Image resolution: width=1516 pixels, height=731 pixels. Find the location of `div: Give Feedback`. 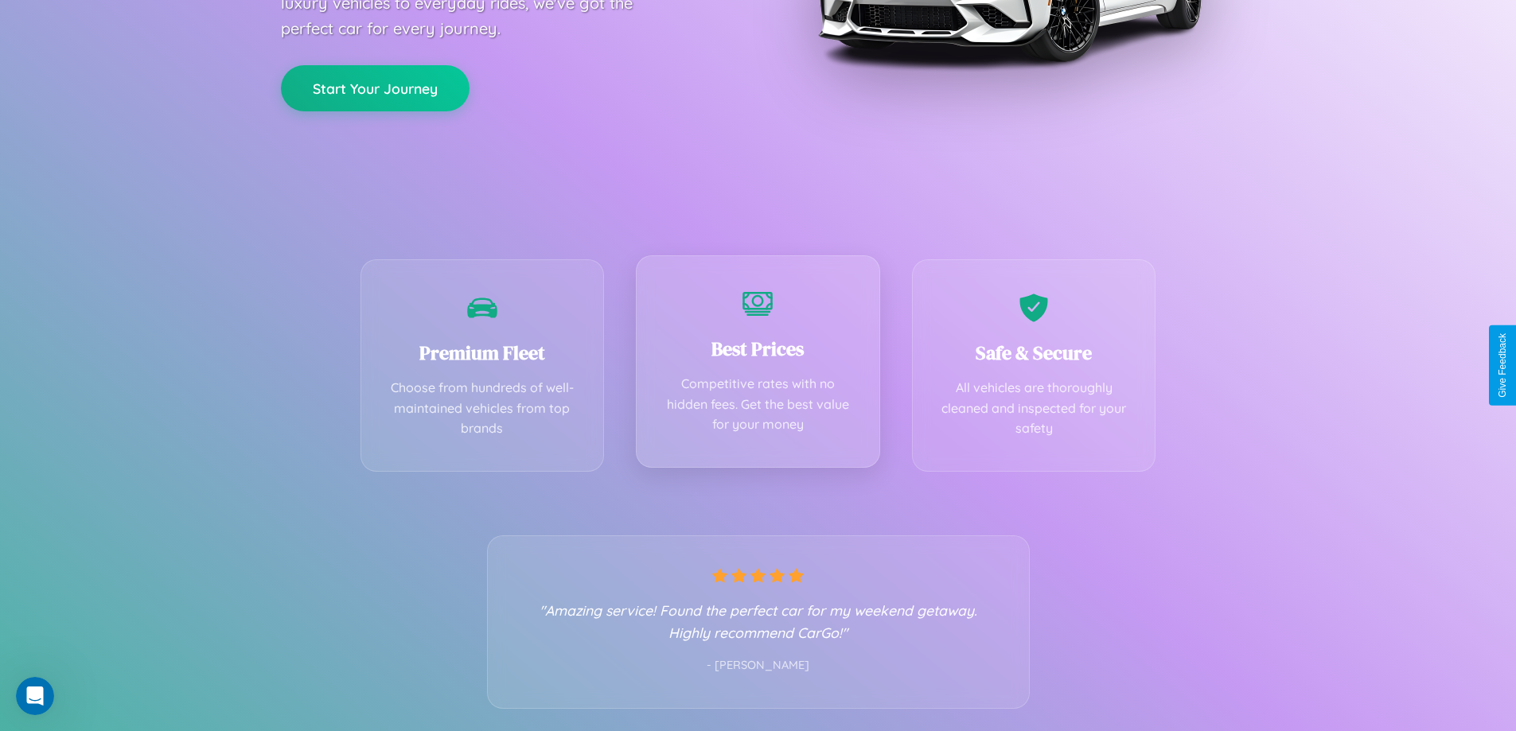

div: Give Feedback is located at coordinates (1502, 365).